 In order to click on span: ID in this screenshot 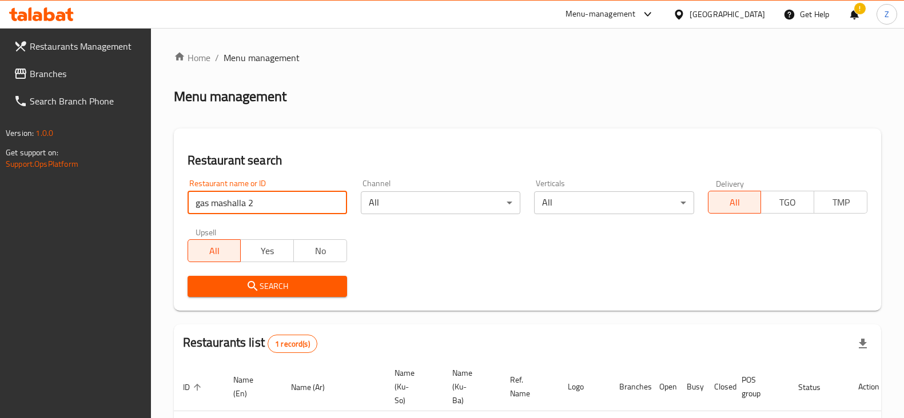, I will do `click(194, 387)`.